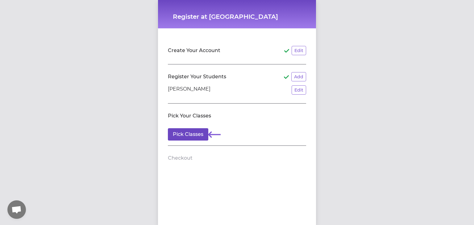  Describe the element at coordinates (180, 158) in the screenshot. I see `h2: Checkout` at that location.